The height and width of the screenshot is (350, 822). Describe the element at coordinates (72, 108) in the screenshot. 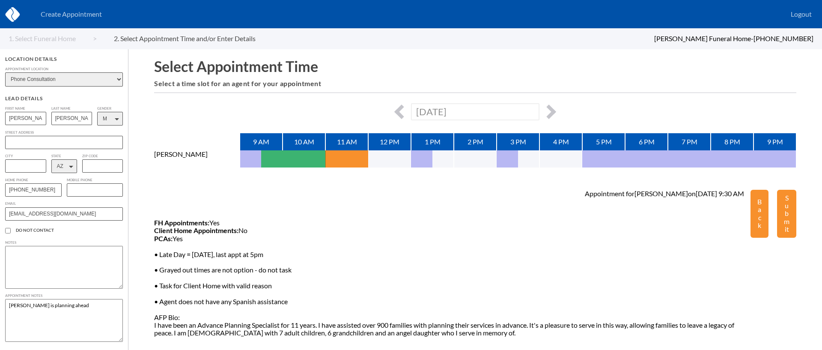

I see `label: Last Name` at that location.